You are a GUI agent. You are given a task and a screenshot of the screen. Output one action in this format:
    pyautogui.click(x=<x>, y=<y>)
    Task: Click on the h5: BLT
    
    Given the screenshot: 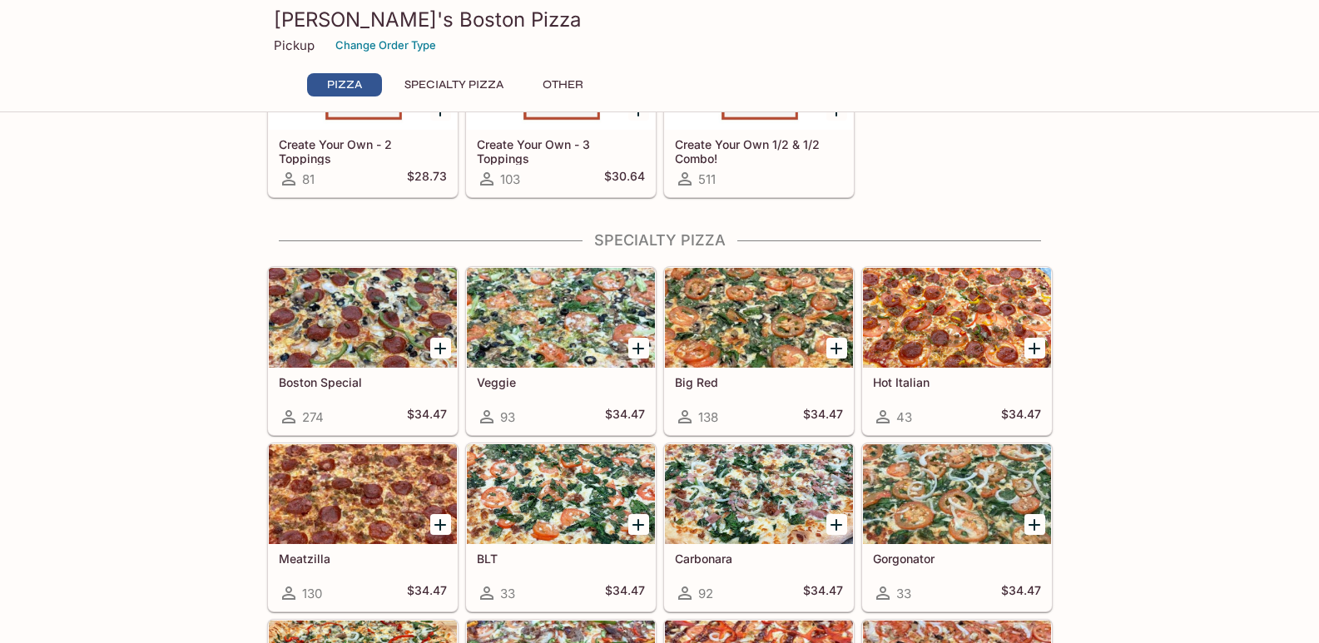 What is the action you would take?
    pyautogui.click(x=561, y=558)
    